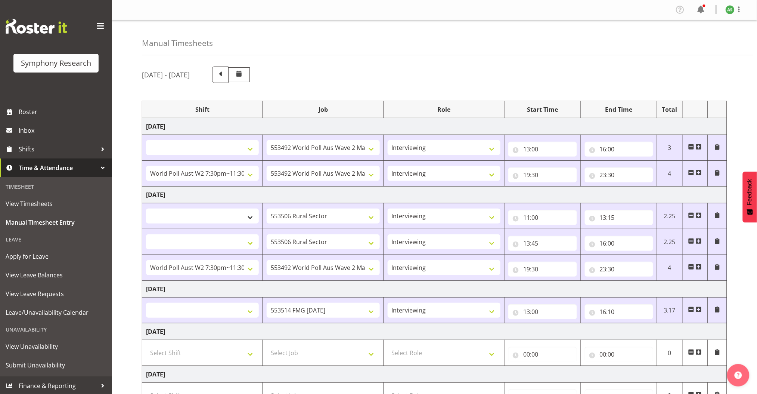  What do you see at coordinates (670, 148) in the screenshot?
I see `td: 3` at bounding box center [670, 148].